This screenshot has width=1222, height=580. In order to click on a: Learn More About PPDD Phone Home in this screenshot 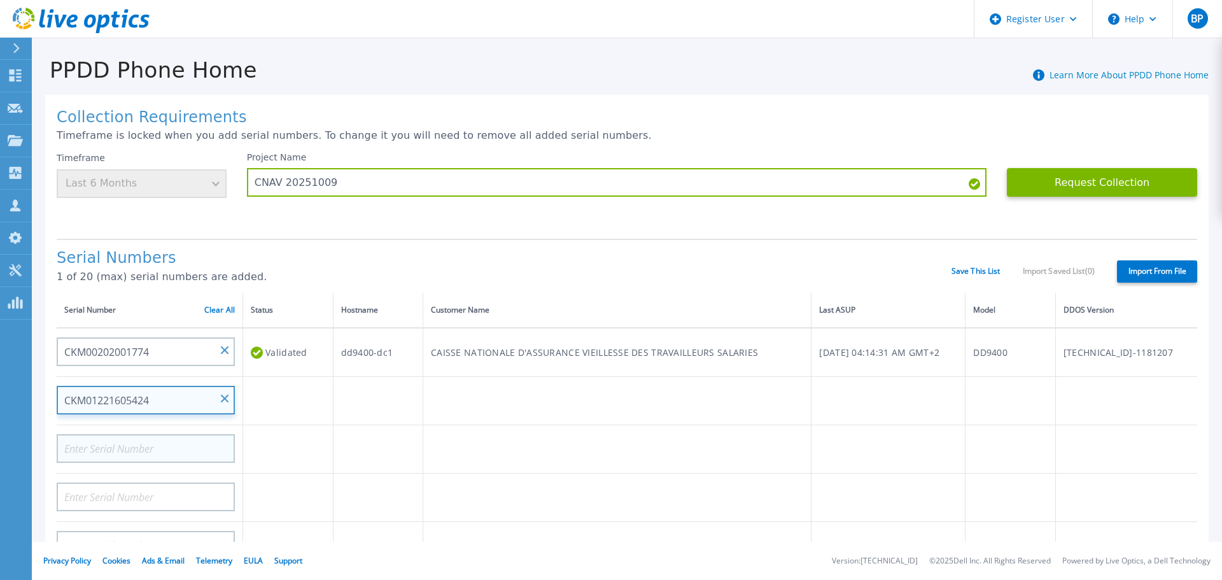, I will do `click(1129, 74)`.